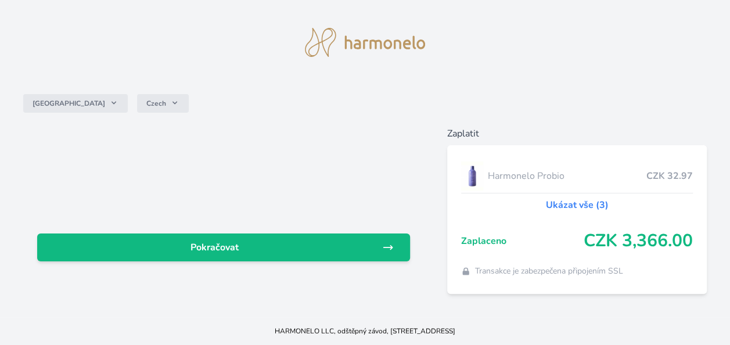 The height and width of the screenshot is (345, 730). Describe the element at coordinates (214, 247) in the screenshot. I see `span: Pokračovat` at that location.